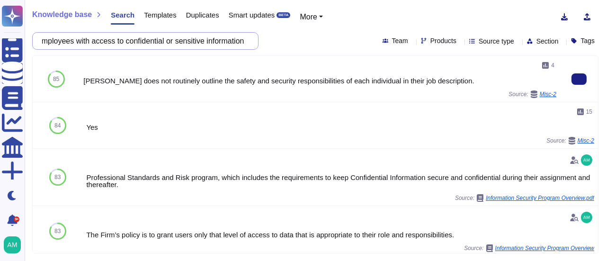  What do you see at coordinates (340, 181) in the screenshot?
I see `div: Professional Standards and Risk program, which includes the requirements to keep Confidential Inf...` at bounding box center [340, 181].